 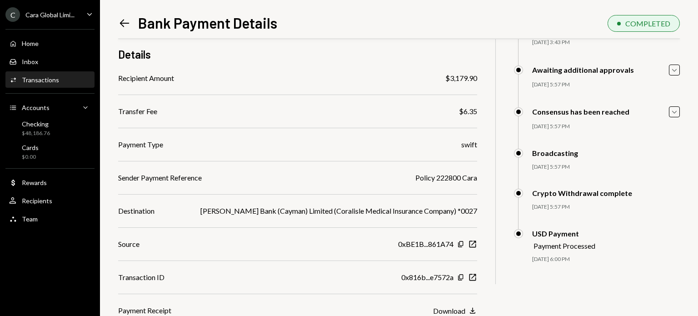 What do you see at coordinates (50, 80) in the screenshot?
I see `a: Transactions` at bounding box center [50, 80].